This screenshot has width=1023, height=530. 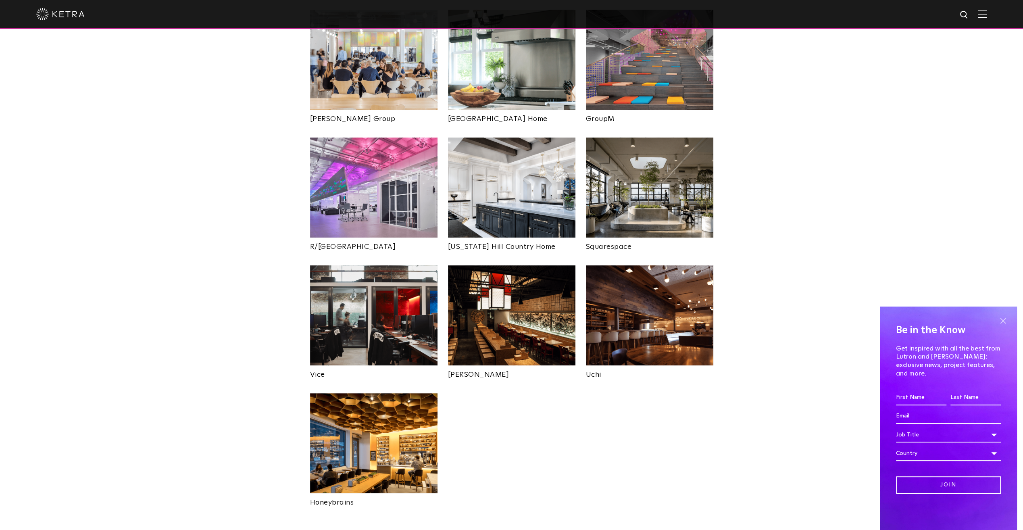 What do you see at coordinates (650, 372) in the screenshot?
I see `a: Uchi` at bounding box center [650, 372].